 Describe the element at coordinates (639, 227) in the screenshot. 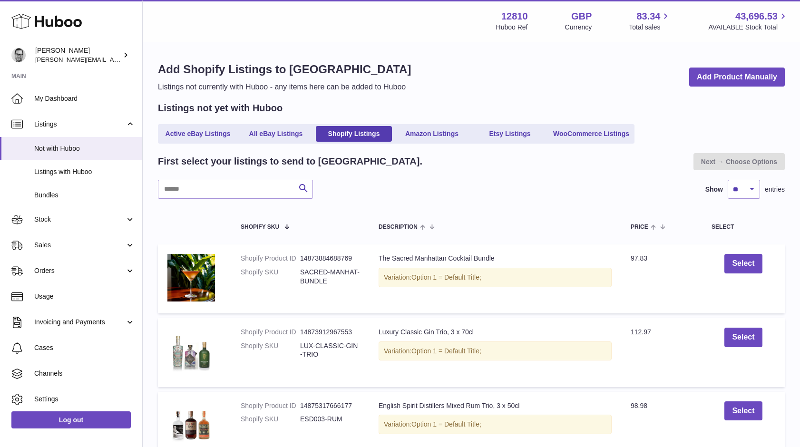

I see `span: Price` at that location.